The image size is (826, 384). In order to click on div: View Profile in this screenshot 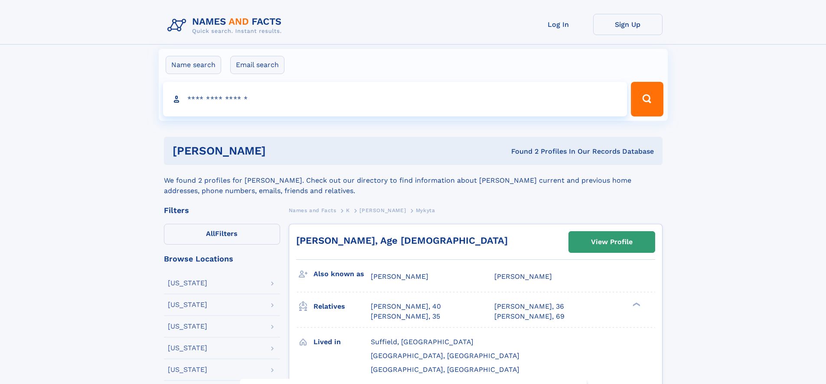, I will do `click(612, 242)`.